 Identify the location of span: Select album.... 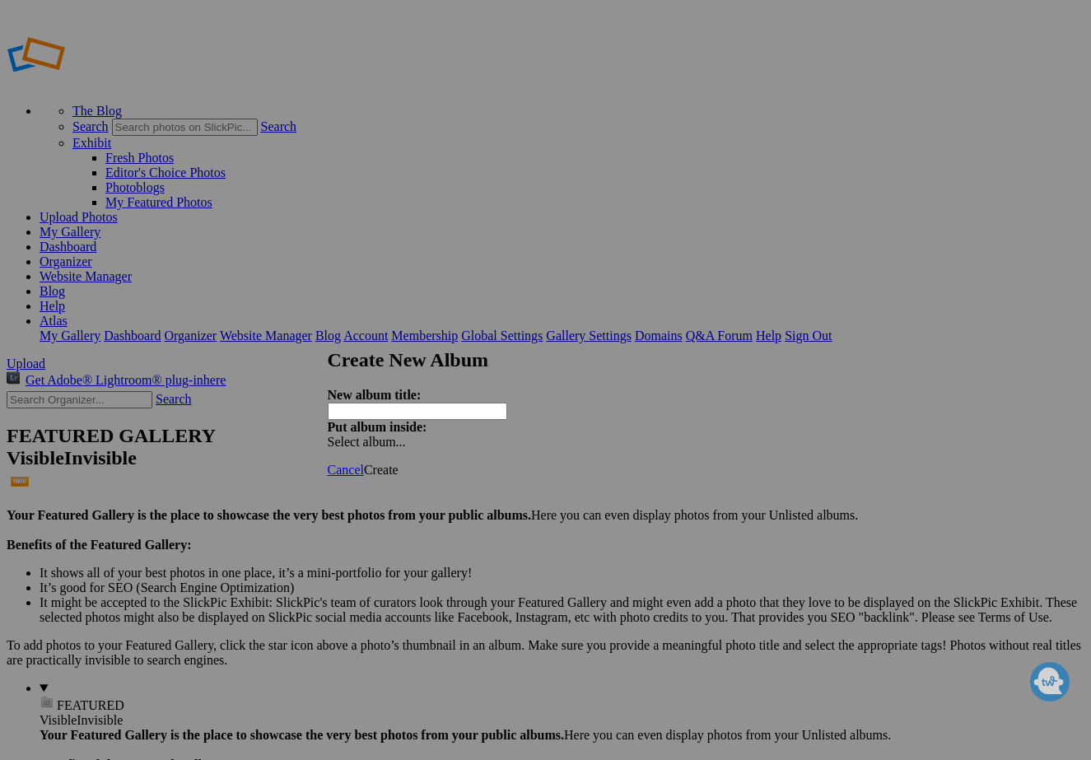
(366, 441).